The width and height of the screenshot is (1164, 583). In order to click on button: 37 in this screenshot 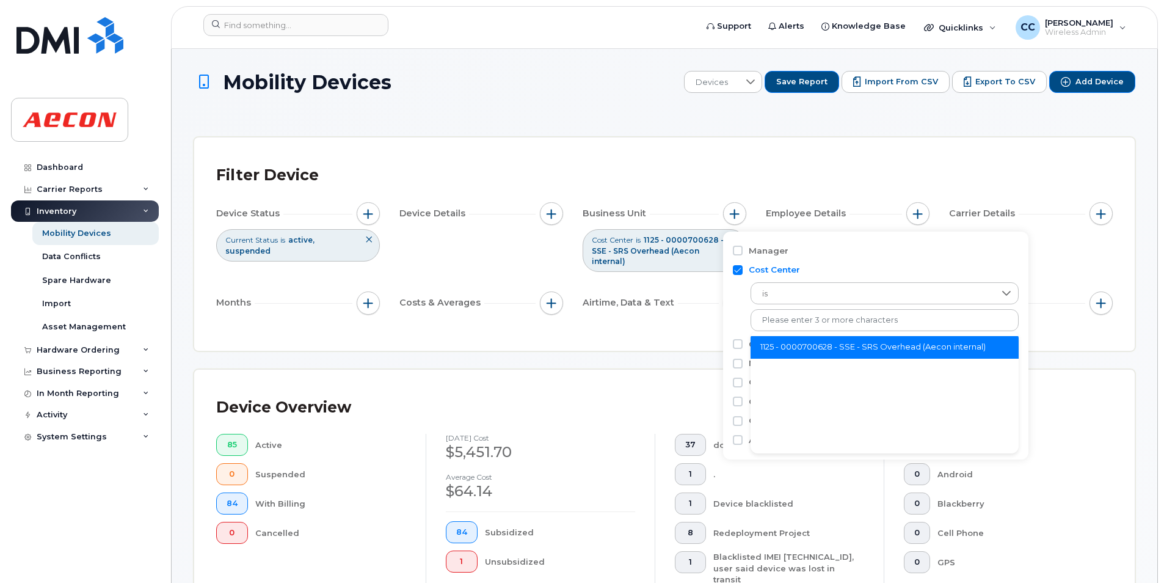, I will do `click(690, 445)`.